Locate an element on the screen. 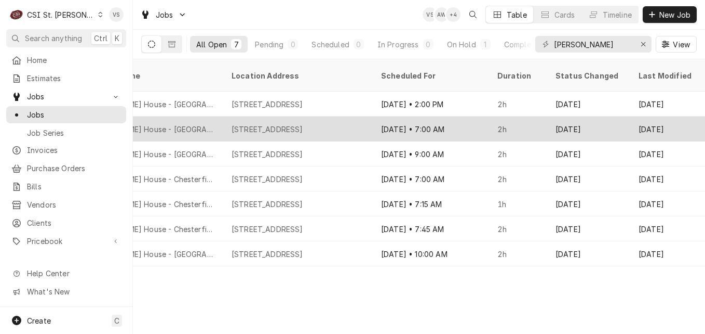 The width and height of the screenshot is (705, 334). a: Invoices is located at coordinates (66, 150).